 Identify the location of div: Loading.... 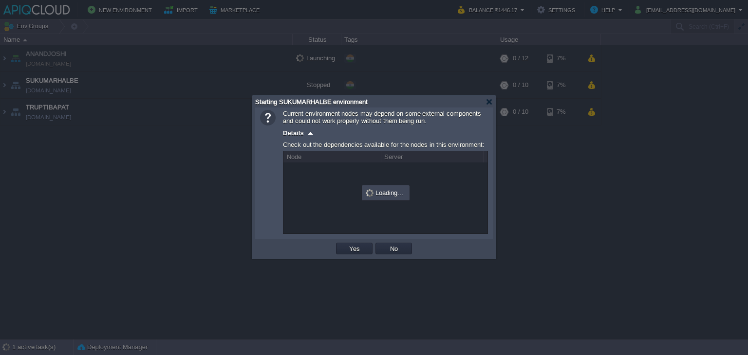
(385, 193).